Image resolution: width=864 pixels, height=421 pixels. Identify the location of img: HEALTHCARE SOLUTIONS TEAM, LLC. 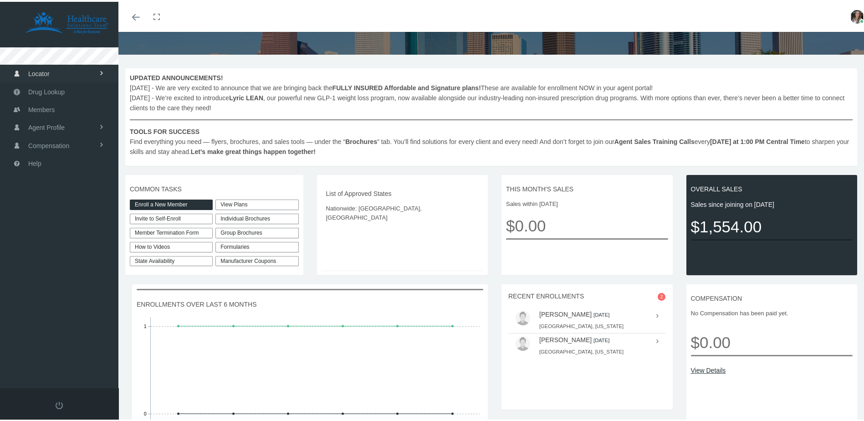
(66, 21).